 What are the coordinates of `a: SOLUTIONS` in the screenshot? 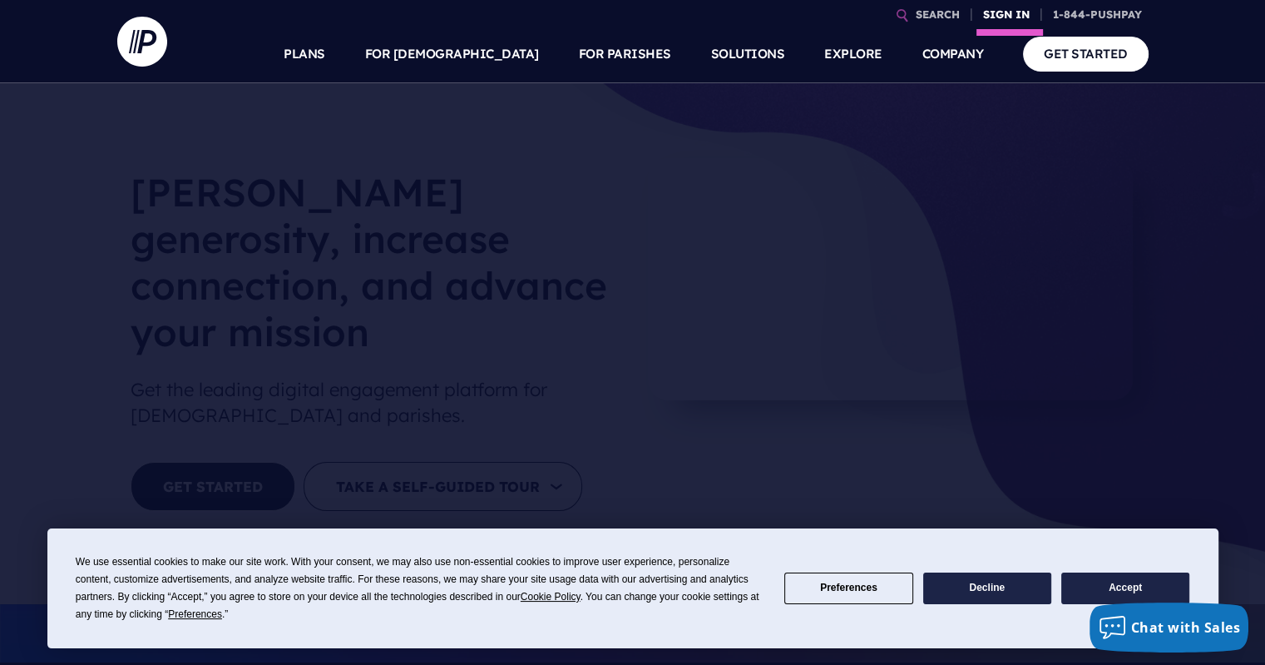 It's located at (748, 54).